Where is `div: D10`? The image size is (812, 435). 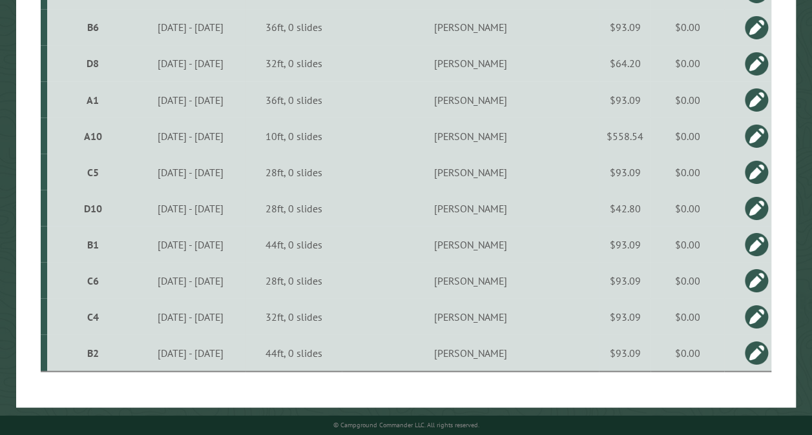 div: D10 is located at coordinates (93, 208).